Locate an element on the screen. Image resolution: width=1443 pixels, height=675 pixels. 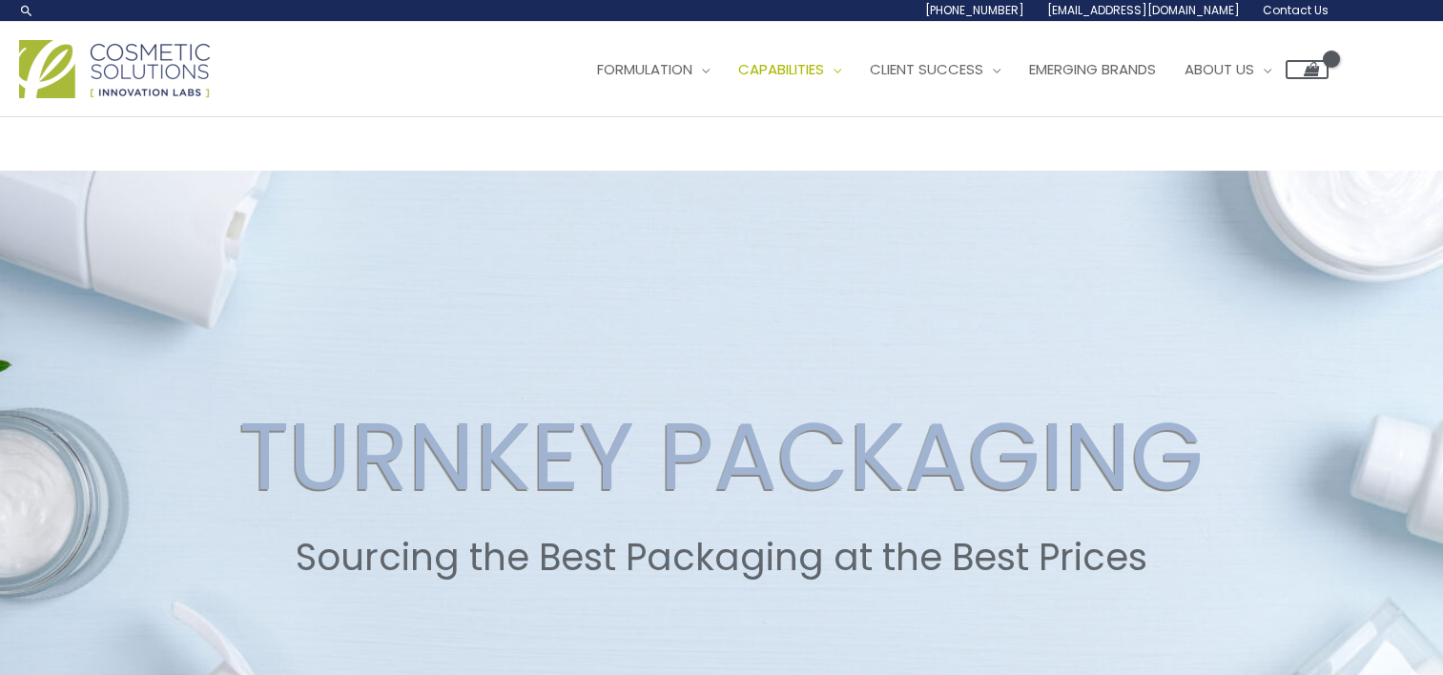
span: Capabilities is located at coordinates (781, 69).